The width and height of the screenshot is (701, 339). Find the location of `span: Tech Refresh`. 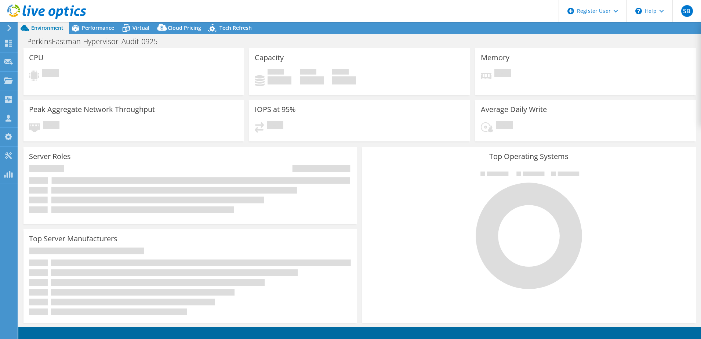

span: Tech Refresh is located at coordinates (236, 28).